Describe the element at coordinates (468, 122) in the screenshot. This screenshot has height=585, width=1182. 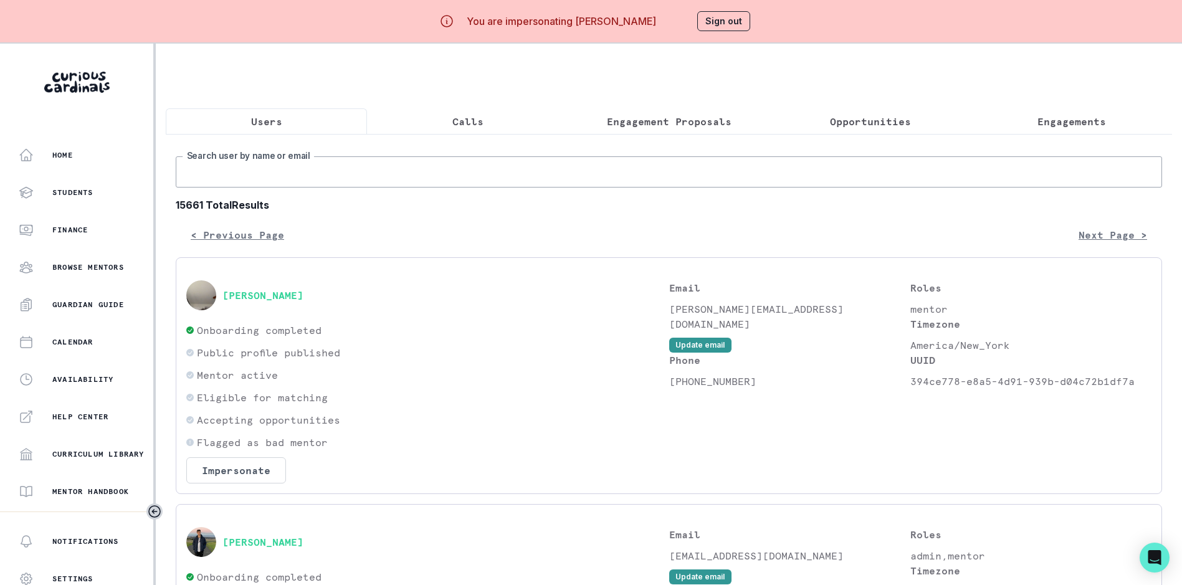
I see `p: Calls` at that location.